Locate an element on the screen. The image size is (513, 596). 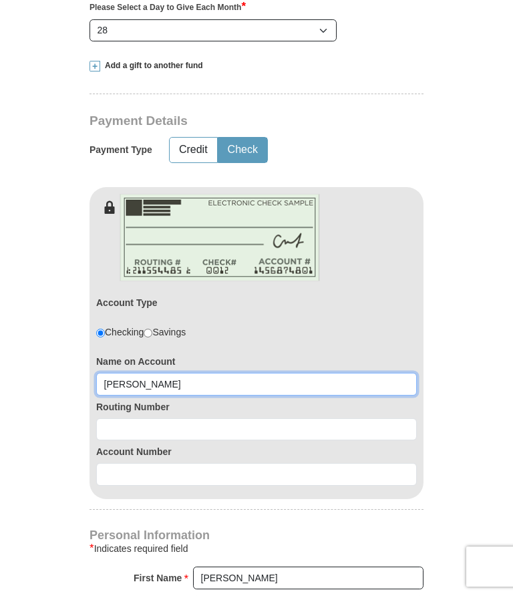
div: Checking Savings is located at coordinates (141, 332).